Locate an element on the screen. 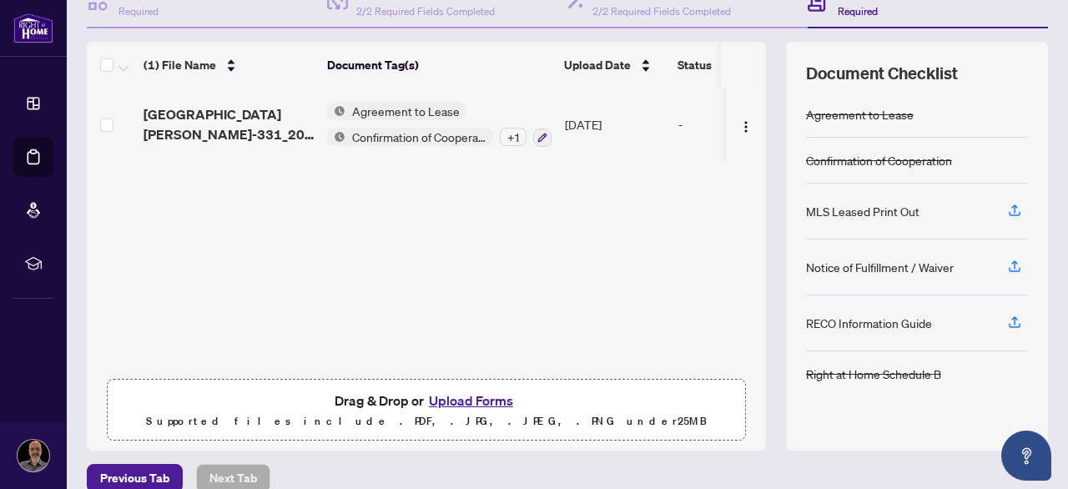 Image resolution: width=1068 pixels, height=489 pixels. div: Confirmation of Cooperation is located at coordinates (879, 160).